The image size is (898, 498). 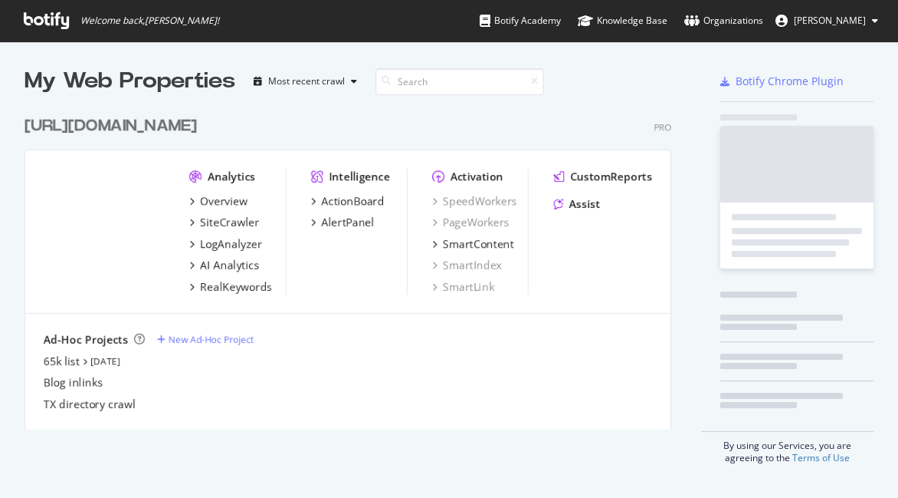 I want to click on a: SmartContent, so click(x=473, y=244).